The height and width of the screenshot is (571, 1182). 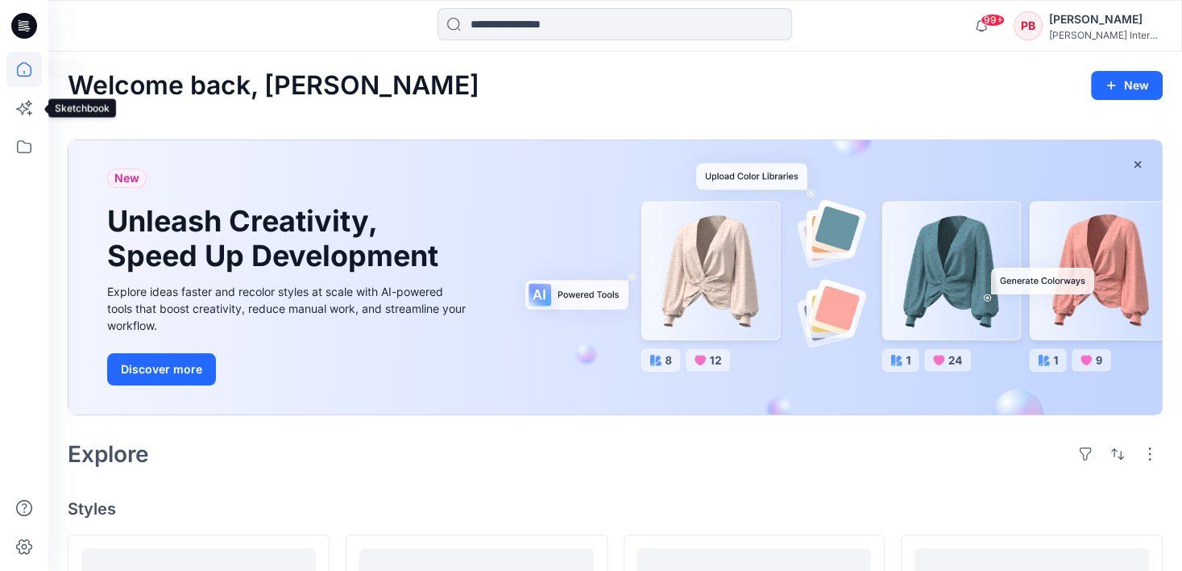 I want to click on button: Discover more, so click(x=161, y=369).